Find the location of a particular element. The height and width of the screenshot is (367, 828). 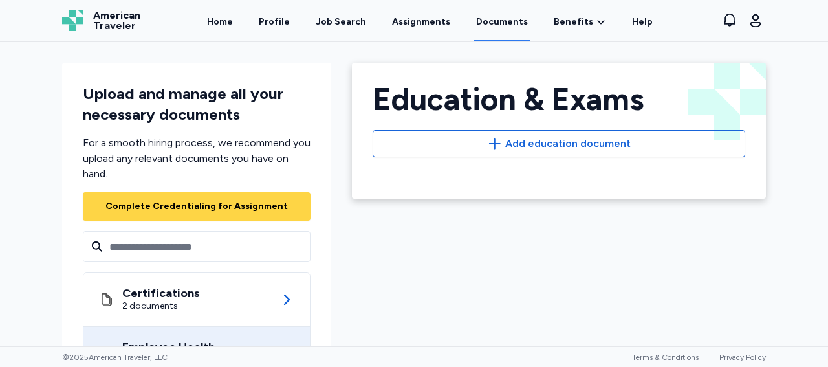

button: Complete Credentialing for Assignment is located at coordinates (197, 206).